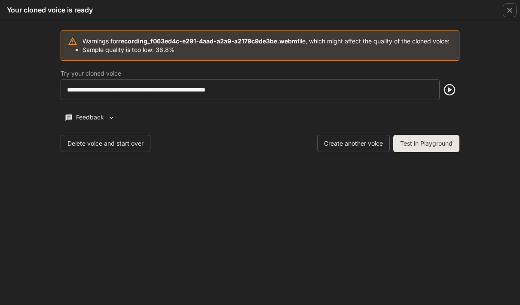 The height and width of the screenshot is (305, 520). I want to click on button: Feedback, so click(90, 117).